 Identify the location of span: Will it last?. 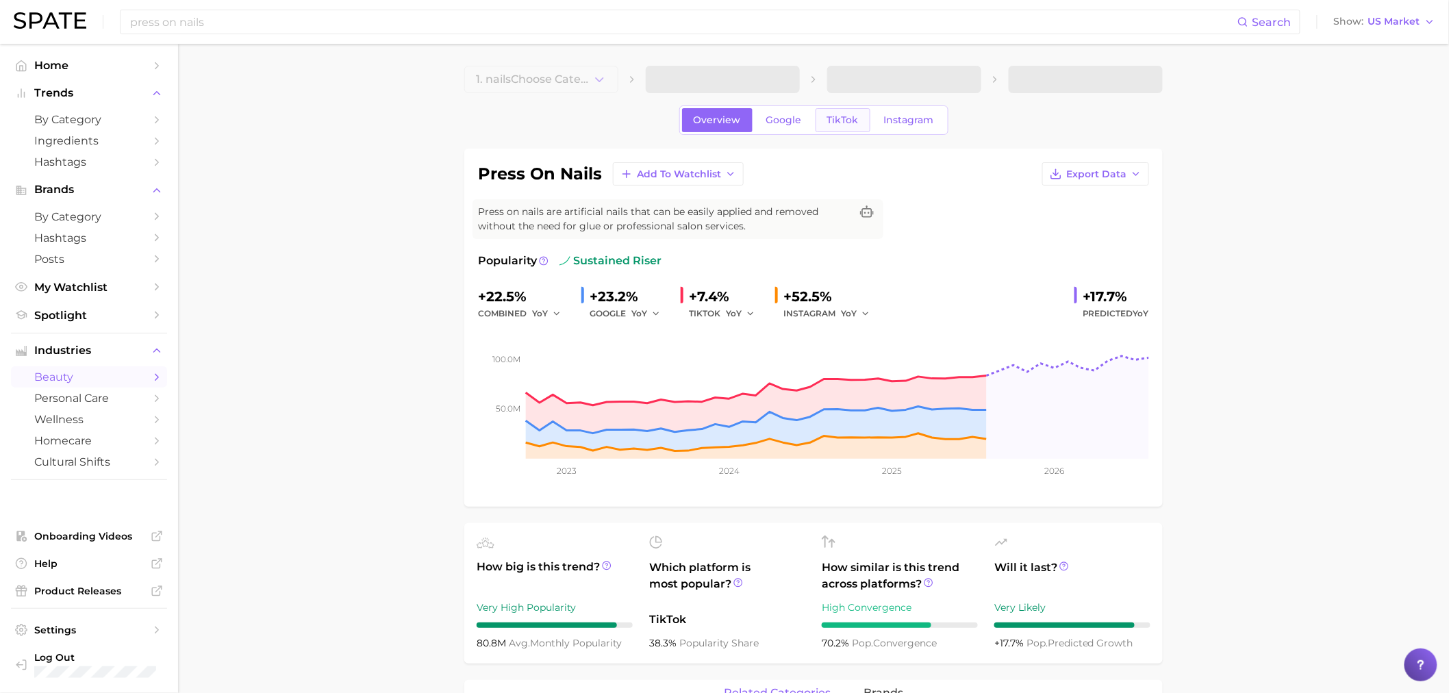
(1072, 576).